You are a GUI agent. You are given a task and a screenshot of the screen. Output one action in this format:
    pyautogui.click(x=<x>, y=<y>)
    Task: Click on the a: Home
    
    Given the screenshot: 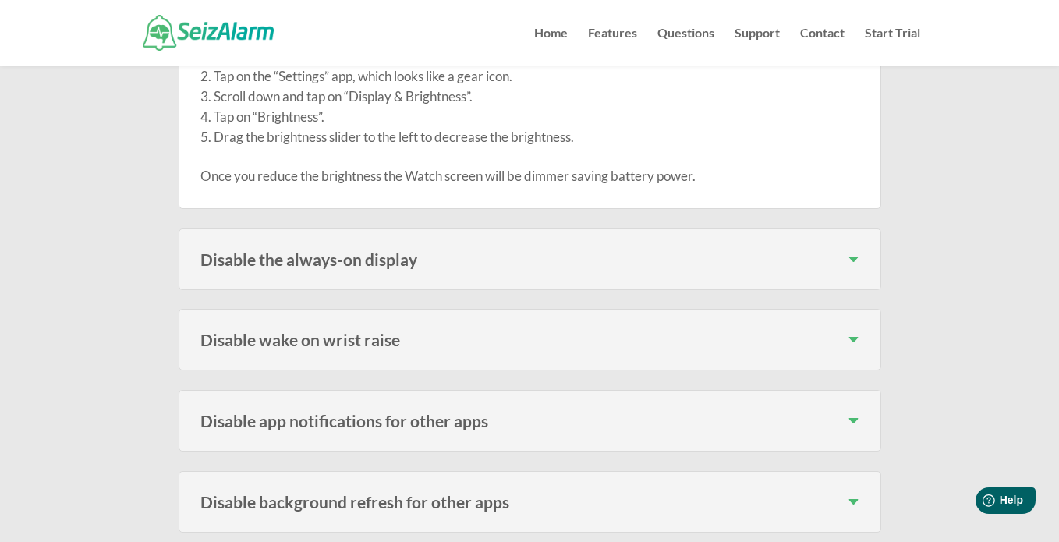 What is the action you would take?
    pyautogui.click(x=551, y=46)
    